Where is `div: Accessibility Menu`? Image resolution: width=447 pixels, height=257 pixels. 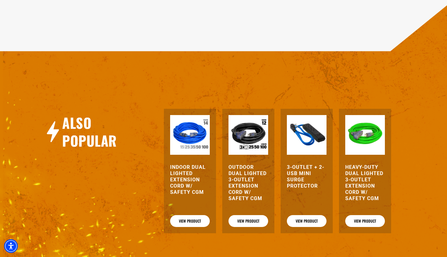
div: Accessibility Menu is located at coordinates (11, 246).